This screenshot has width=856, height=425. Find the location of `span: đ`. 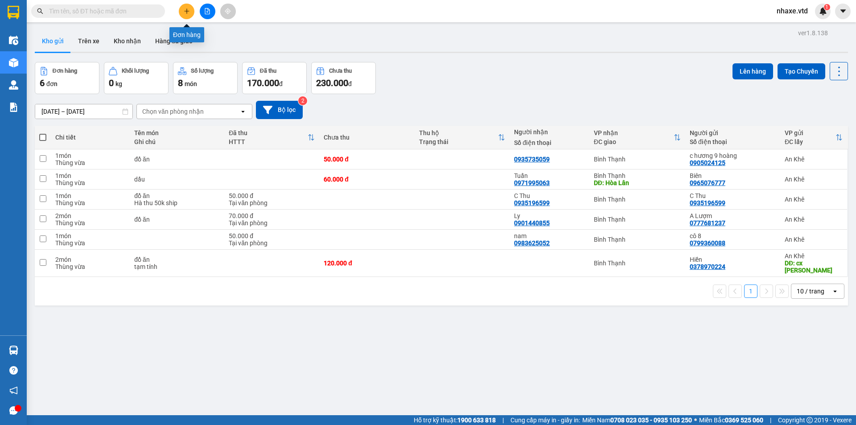

span: đ is located at coordinates (281, 84).